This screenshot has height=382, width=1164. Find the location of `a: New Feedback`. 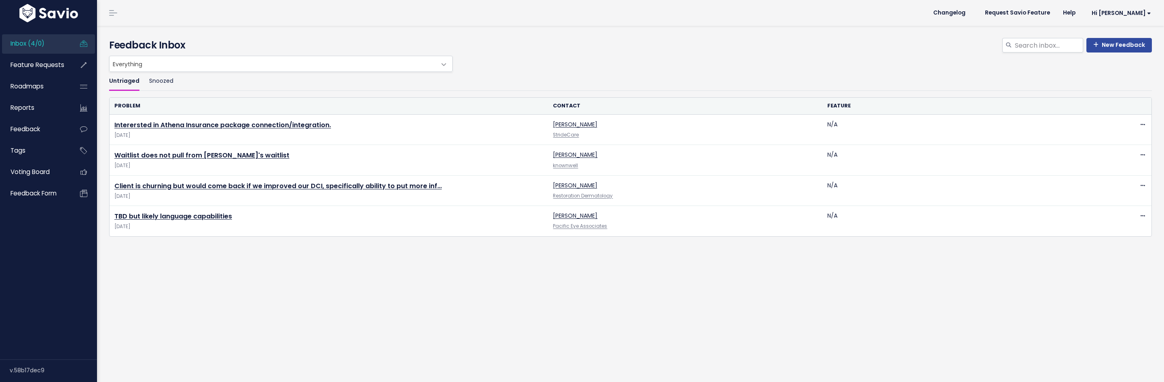

a: New Feedback is located at coordinates (1120, 45).